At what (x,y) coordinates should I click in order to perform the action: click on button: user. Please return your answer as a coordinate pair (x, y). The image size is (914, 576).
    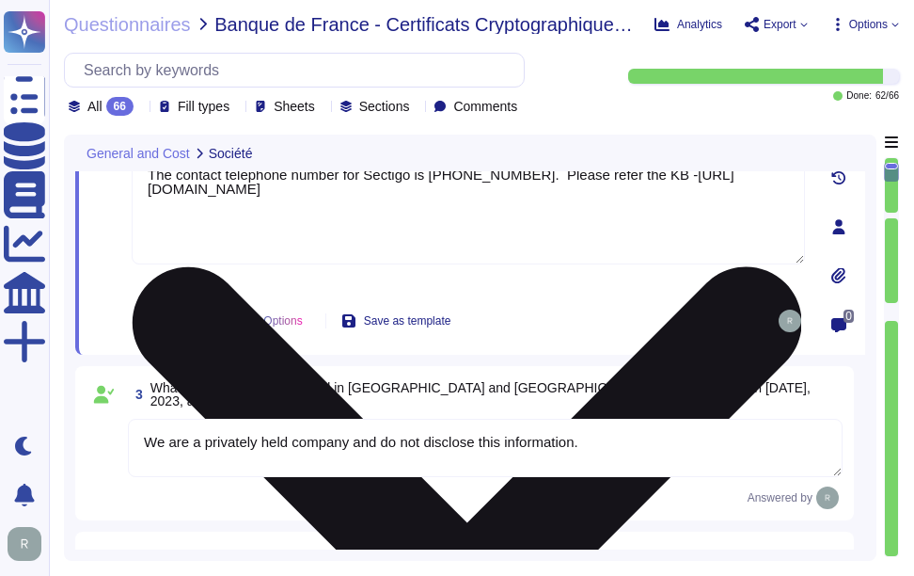
    Looking at the image, I should click on (29, 544).